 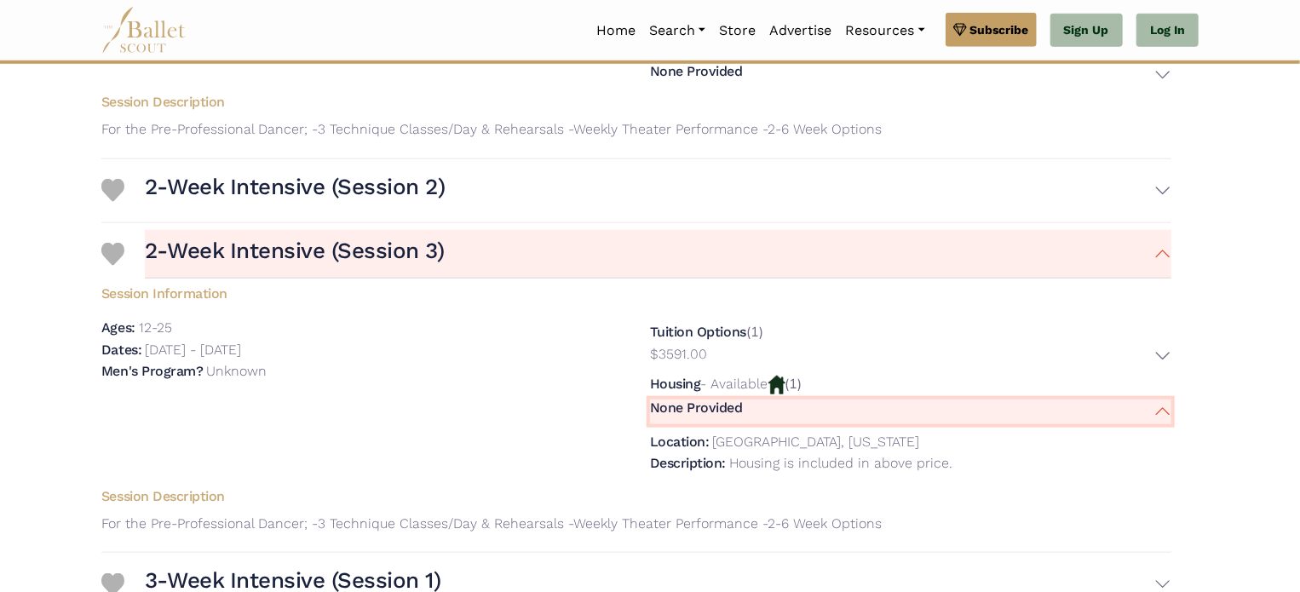 What do you see at coordinates (678, 354) in the screenshot?
I see `p: $3591.00` at bounding box center [678, 354].